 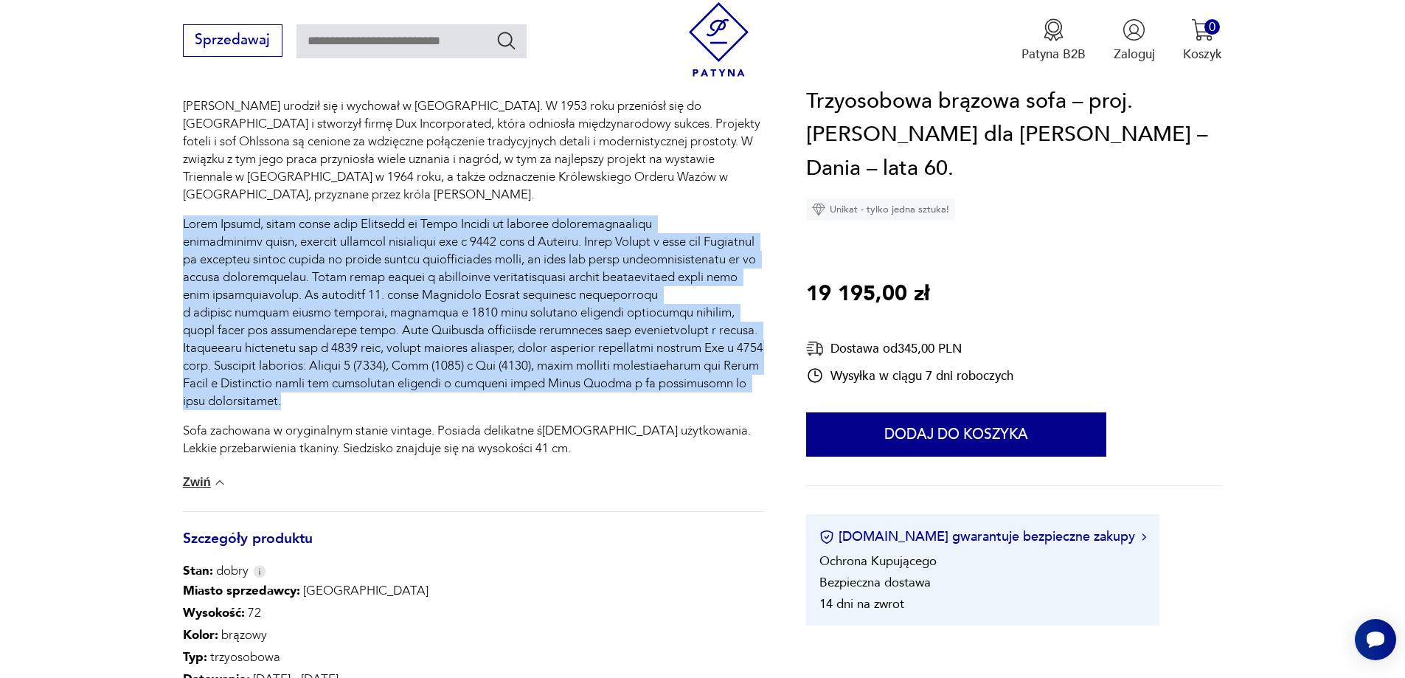 I want to click on p: trzyosobowa, so click(x=316, y=657).